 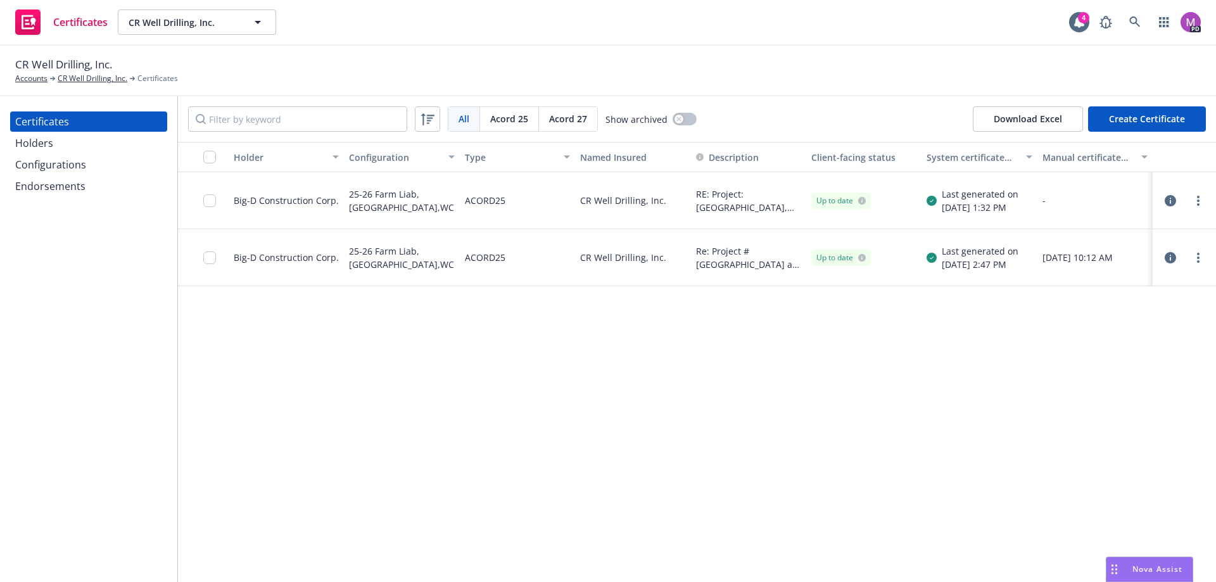 I want to click on button: Client-facing status, so click(x=864, y=157).